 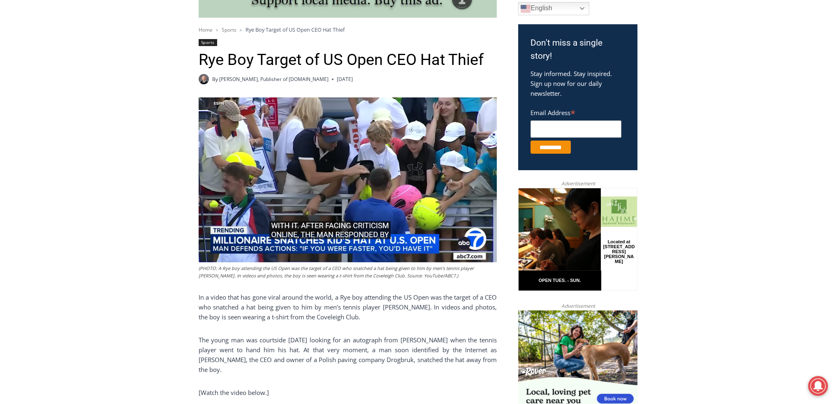 I want to click on span: By, so click(x=215, y=79).